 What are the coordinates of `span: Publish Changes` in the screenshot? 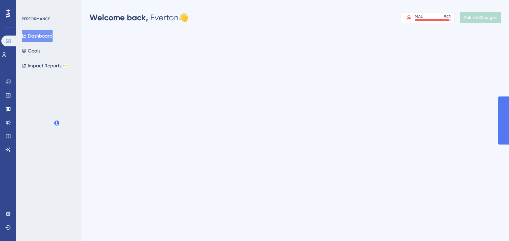 It's located at (480, 18).